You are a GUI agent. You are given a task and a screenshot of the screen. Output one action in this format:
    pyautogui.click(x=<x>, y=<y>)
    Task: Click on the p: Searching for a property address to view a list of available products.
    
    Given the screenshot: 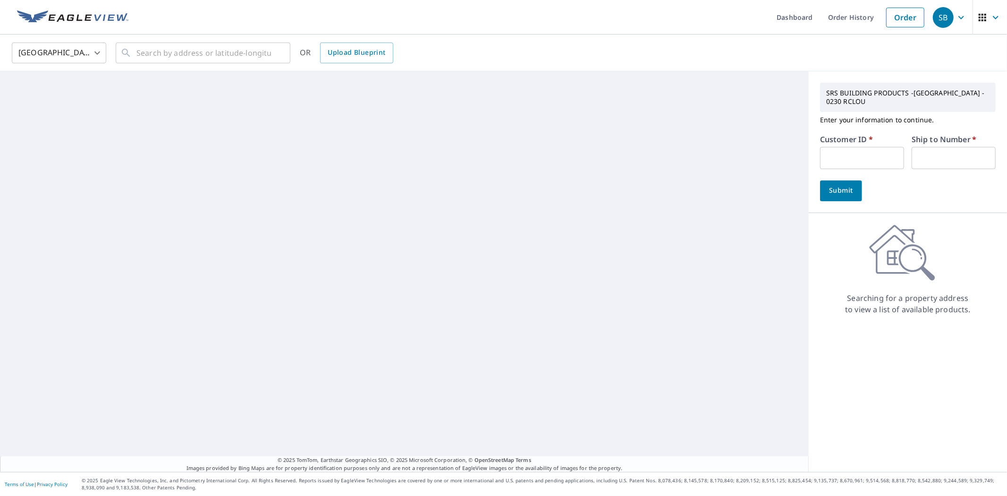 What is the action you would take?
    pyautogui.click(x=908, y=304)
    